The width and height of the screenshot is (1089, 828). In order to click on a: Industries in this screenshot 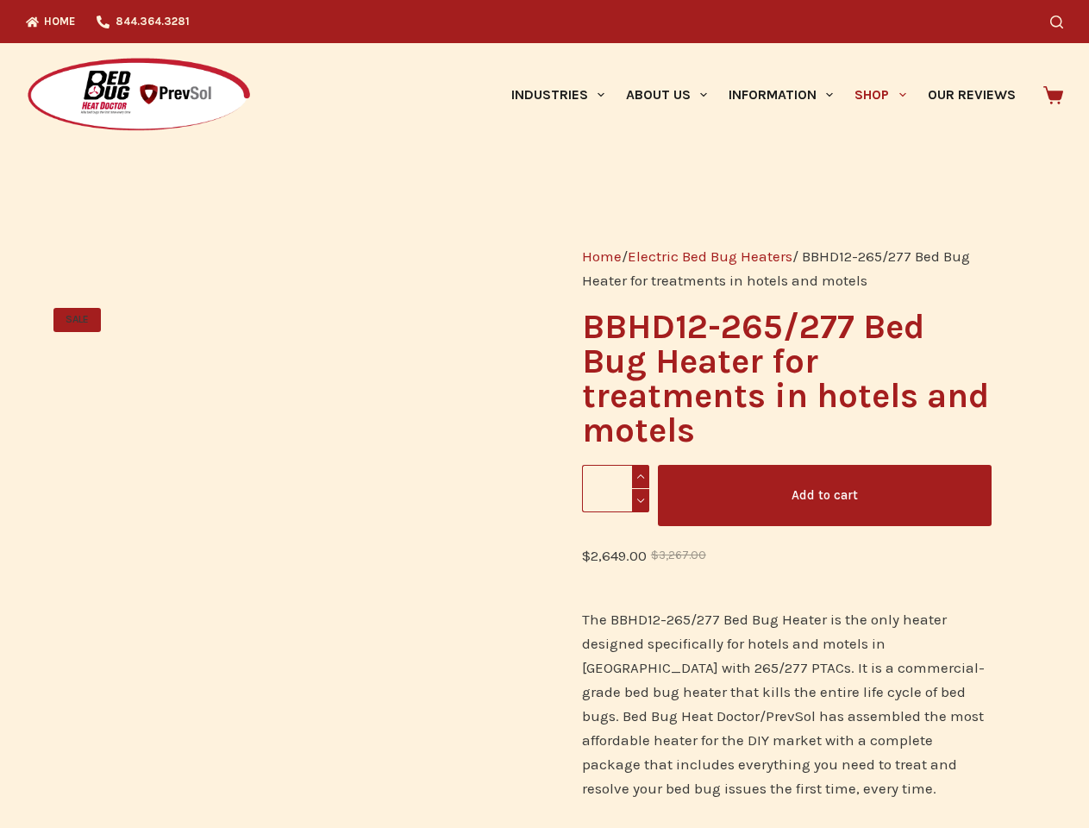, I will do `click(557, 95)`.